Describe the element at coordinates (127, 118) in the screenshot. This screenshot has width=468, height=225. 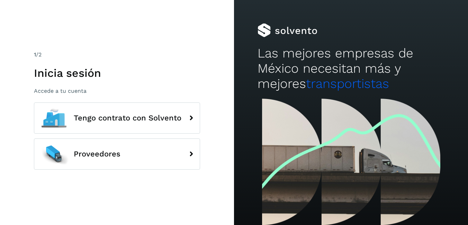
I see `span: Tengo contrato con Solvento` at that location.